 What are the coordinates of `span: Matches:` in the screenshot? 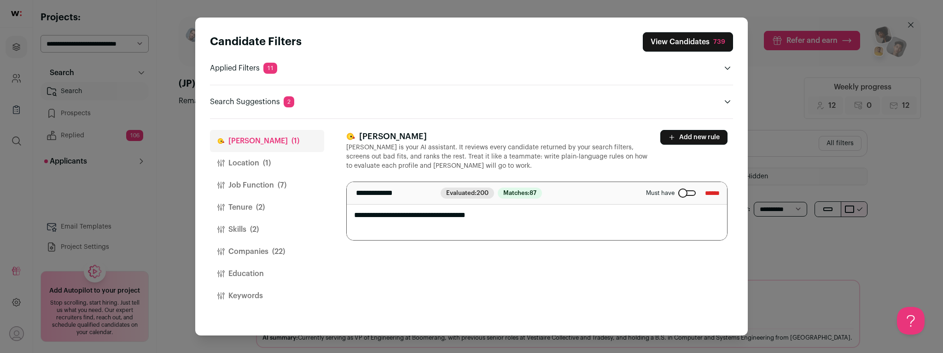 It's located at (520, 193).